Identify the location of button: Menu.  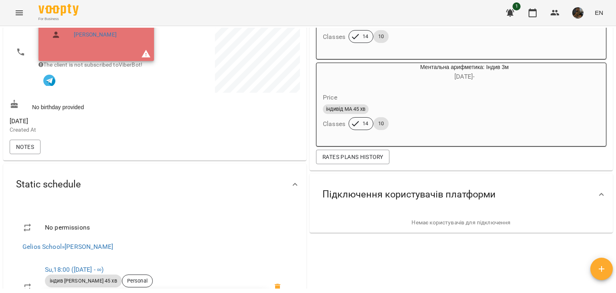
(19, 13).